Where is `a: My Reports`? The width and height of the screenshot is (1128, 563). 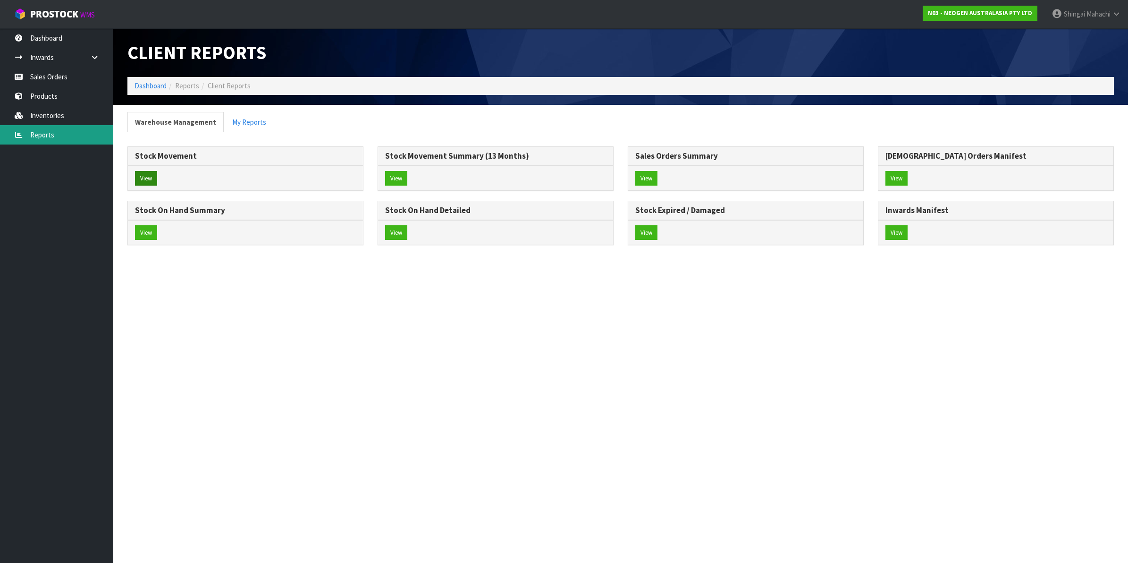
a: My Reports is located at coordinates (249, 122).